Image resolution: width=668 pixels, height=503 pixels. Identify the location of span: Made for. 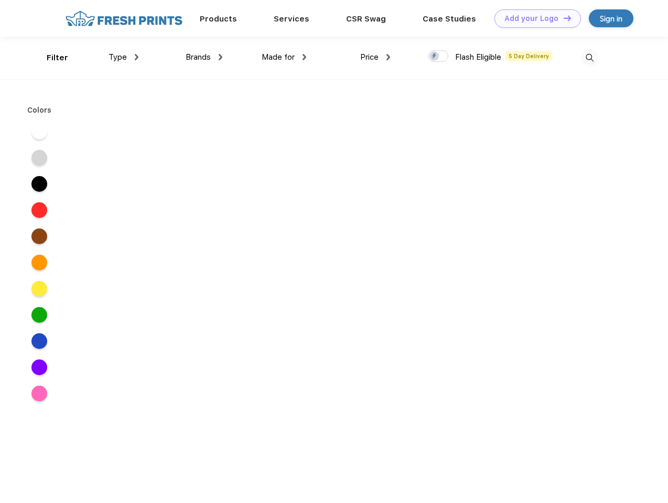
(278, 57).